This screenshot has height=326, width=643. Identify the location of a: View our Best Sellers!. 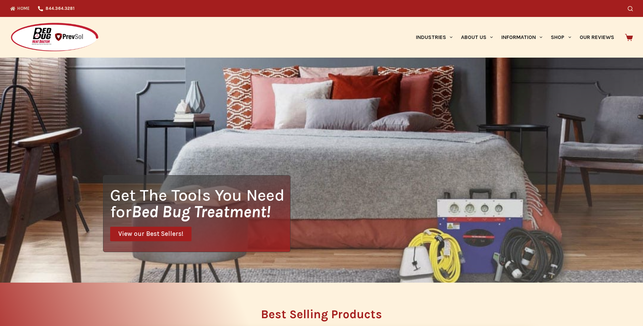
(151, 234).